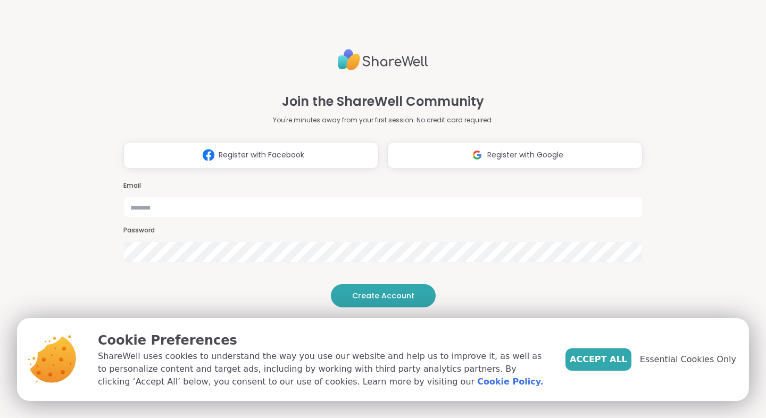 Image resolution: width=766 pixels, height=418 pixels. I want to click on span: Register with Facebook, so click(261, 155).